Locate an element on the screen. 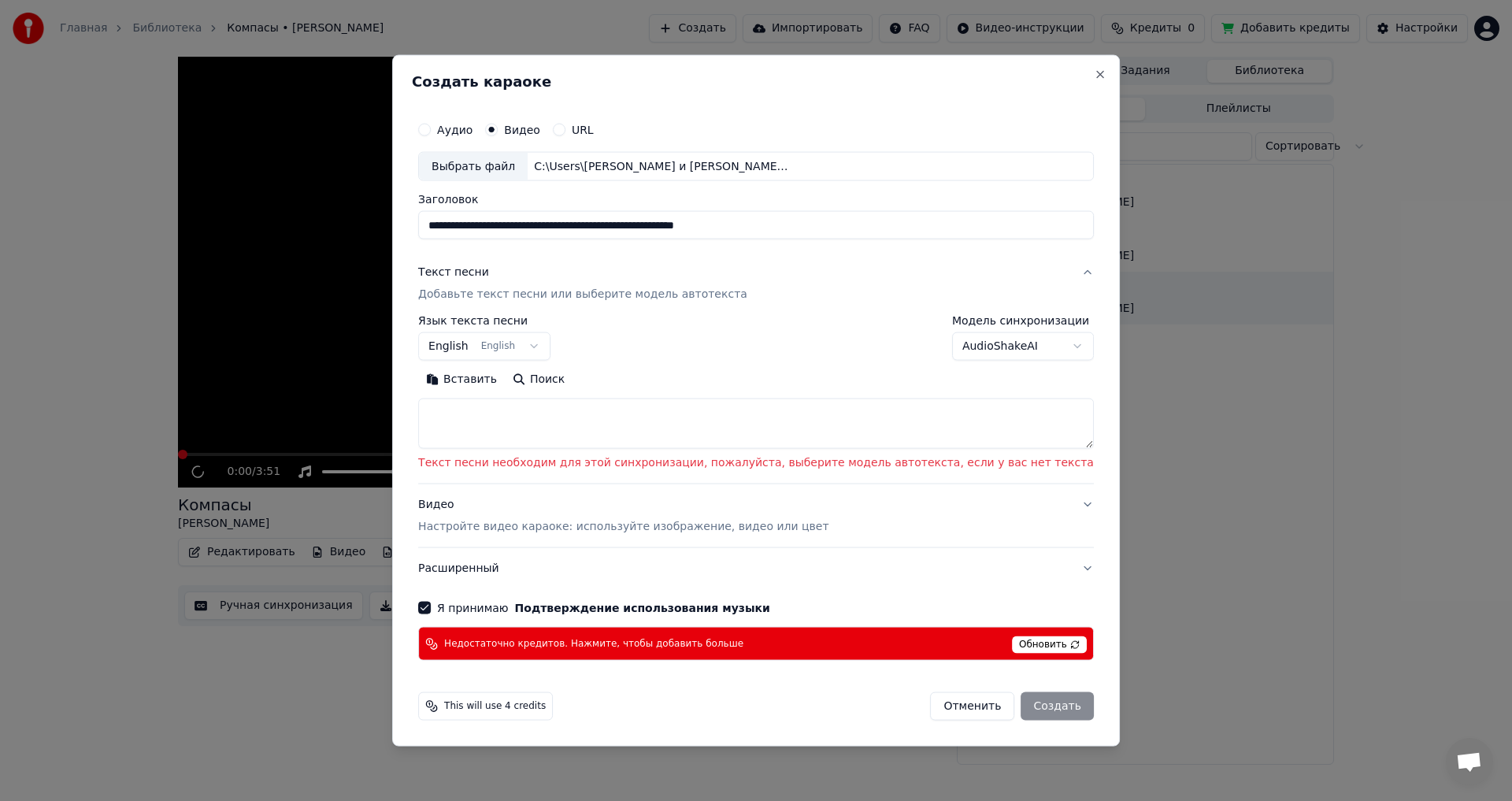 The height and width of the screenshot is (801, 1512). p: Добавьте текст песни или выберите модель автотекста is located at coordinates (582, 295).